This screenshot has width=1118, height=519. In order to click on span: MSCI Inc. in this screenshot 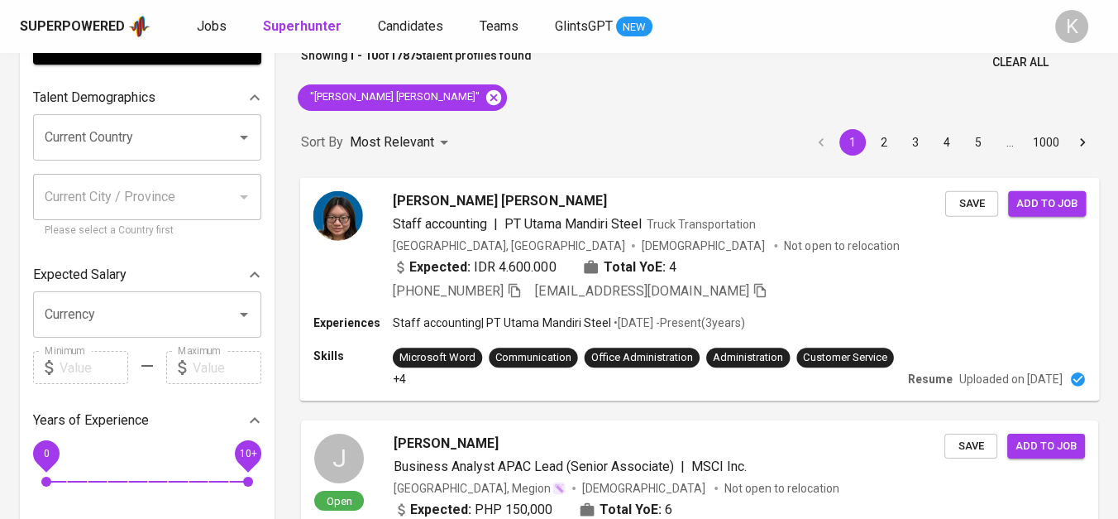, I will do `click(719, 466)`.